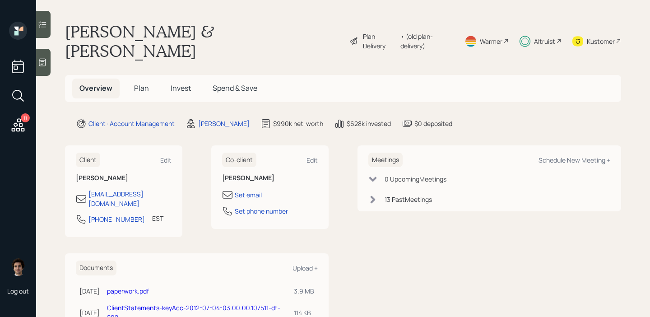 The width and height of the screenshot is (650, 317). What do you see at coordinates (415, 179) in the screenshot?
I see `div: 0 Upcoming Meeting s` at bounding box center [415, 179].